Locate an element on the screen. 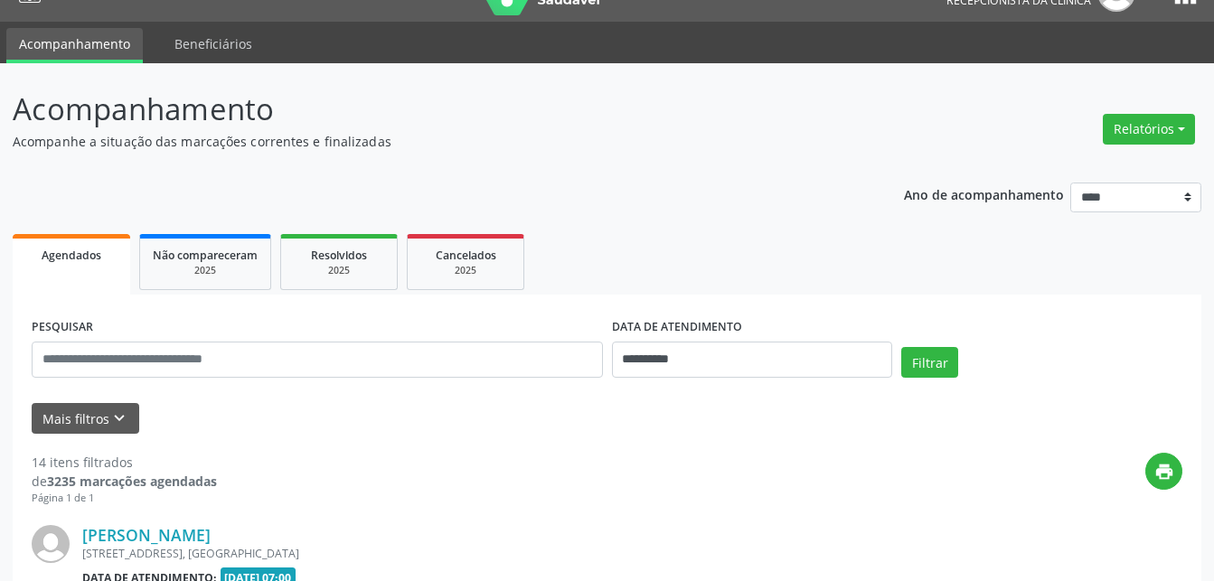 The height and width of the screenshot is (581, 1214). i: keyboard_arrow_down is located at coordinates (119, 419).